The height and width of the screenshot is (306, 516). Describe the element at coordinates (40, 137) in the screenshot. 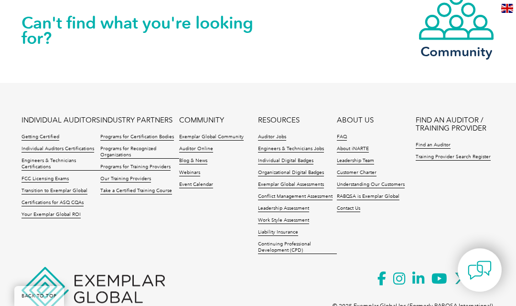

I see `a: Getting Certified` at that location.